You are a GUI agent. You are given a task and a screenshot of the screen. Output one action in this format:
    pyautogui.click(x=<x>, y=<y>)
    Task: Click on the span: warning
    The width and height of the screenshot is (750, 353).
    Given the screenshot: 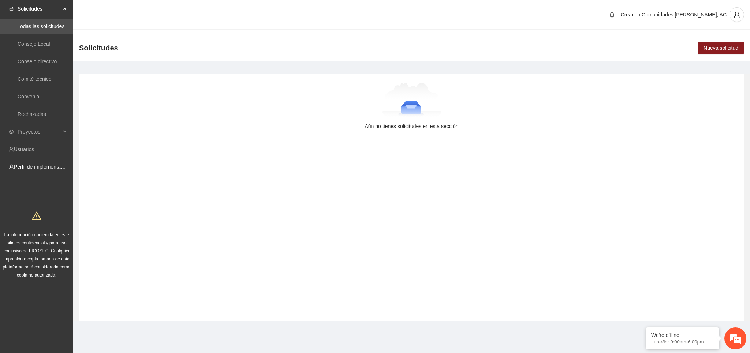 What is the action you would take?
    pyautogui.click(x=37, y=216)
    